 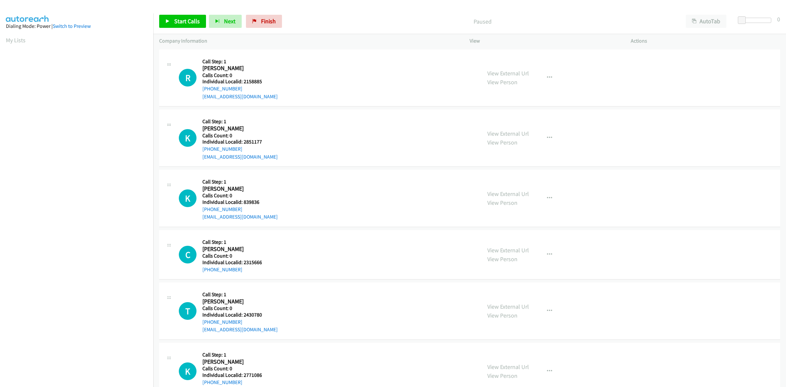 I want to click on a: Switch to Preview, so click(x=72, y=26).